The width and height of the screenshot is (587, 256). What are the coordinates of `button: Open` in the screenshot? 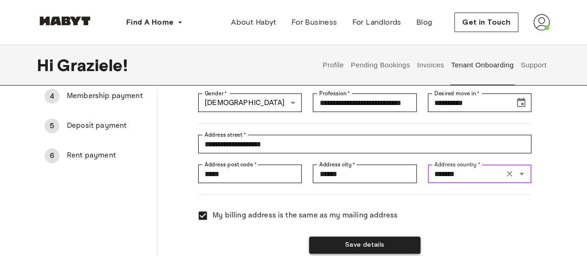 It's located at (521, 173).